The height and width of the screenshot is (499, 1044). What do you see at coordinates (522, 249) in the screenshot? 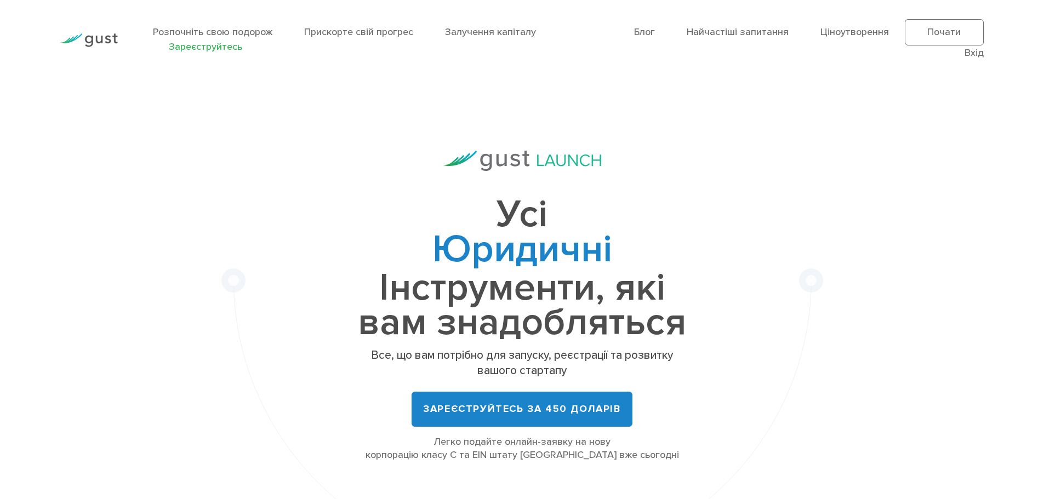
I see `font: Юридичні` at bounding box center [522, 249].